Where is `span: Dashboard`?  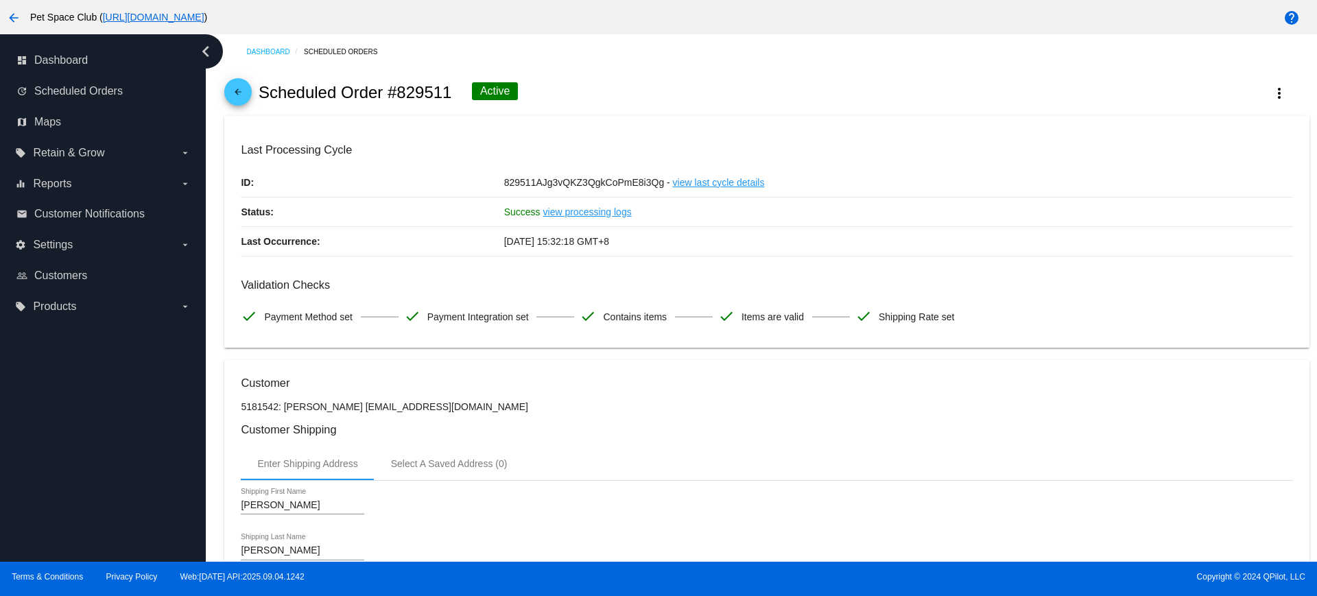
span: Dashboard is located at coordinates (61, 60).